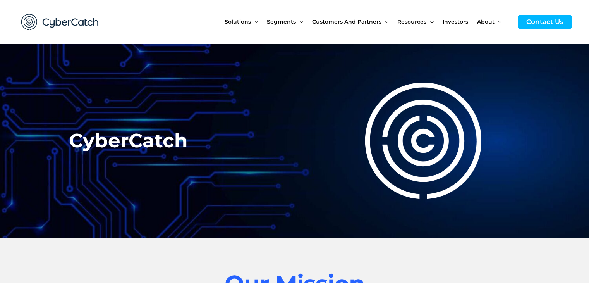 This screenshot has width=589, height=283. I want to click on nav: Site Navigation: New Main Menu, so click(368, 22).